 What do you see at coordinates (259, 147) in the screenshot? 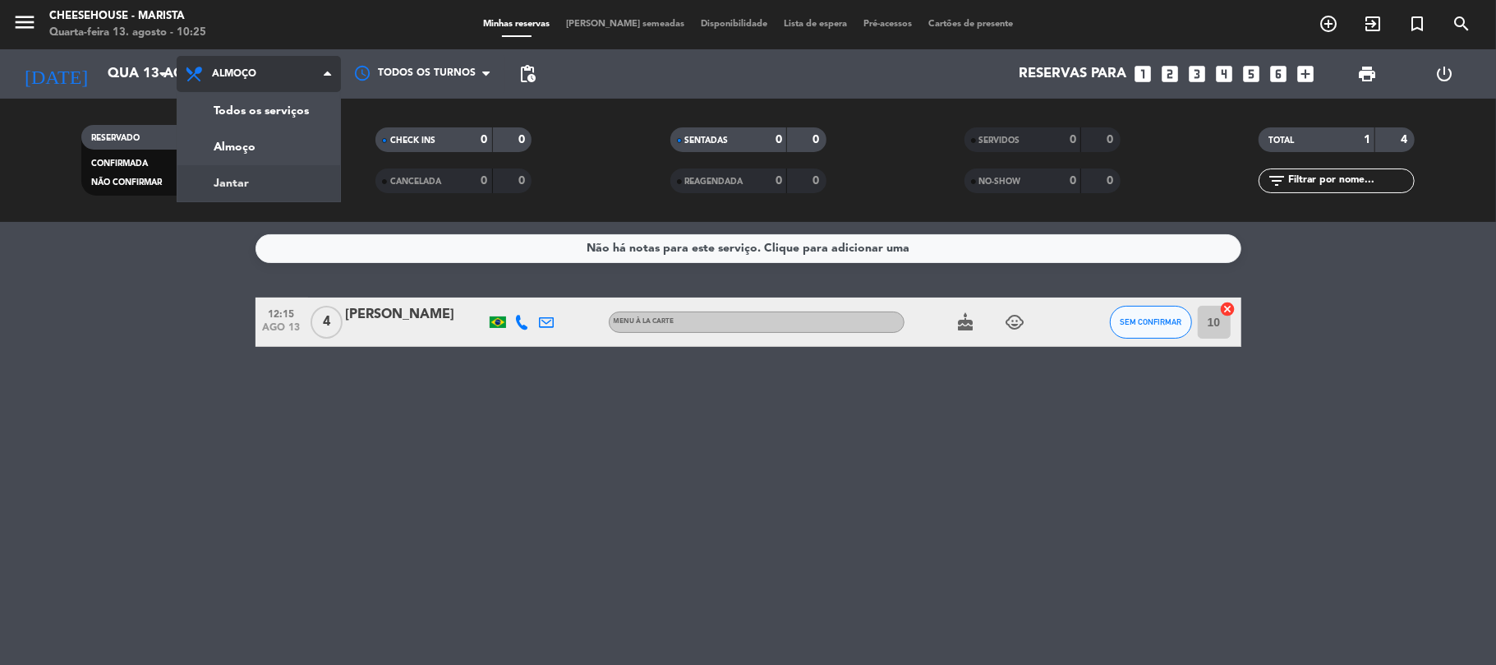
I see `a: Almoço` at bounding box center [259, 147].